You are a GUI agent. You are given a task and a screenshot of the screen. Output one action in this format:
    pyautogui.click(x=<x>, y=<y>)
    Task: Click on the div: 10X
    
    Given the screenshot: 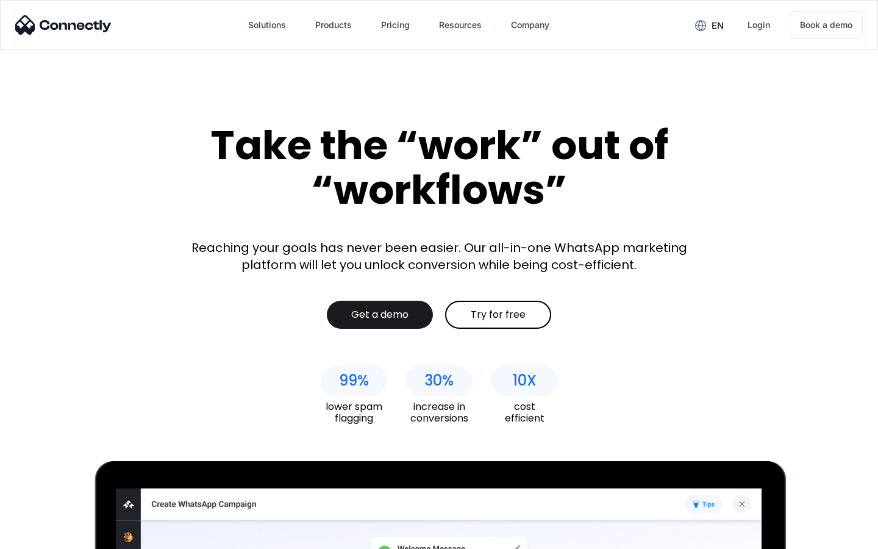 What is the action you would take?
    pyautogui.click(x=524, y=380)
    